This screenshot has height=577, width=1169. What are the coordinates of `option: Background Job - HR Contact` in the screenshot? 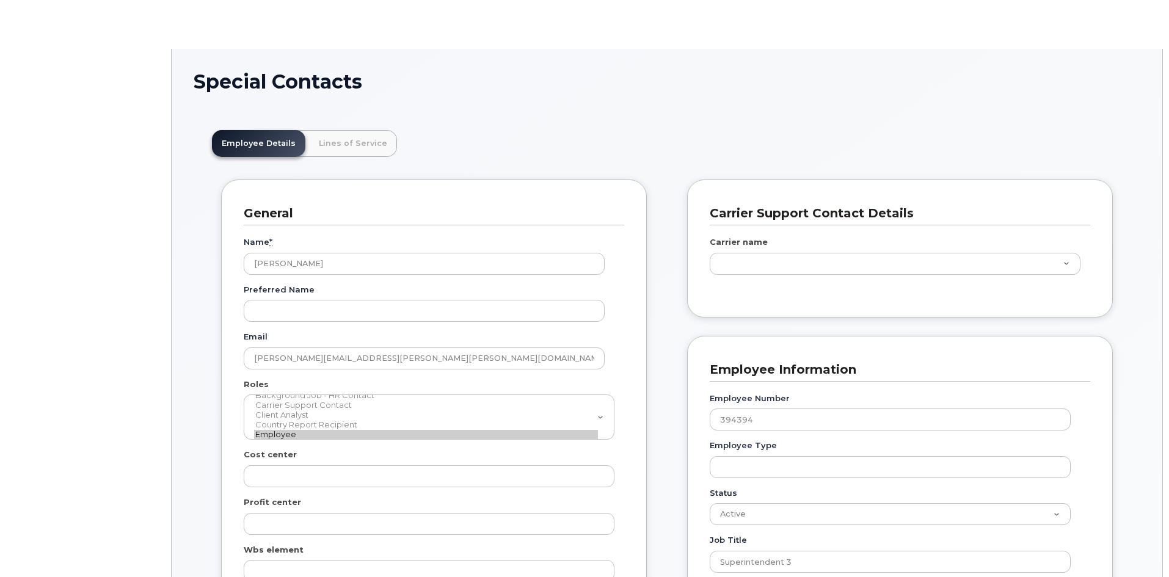 It's located at (426, 396).